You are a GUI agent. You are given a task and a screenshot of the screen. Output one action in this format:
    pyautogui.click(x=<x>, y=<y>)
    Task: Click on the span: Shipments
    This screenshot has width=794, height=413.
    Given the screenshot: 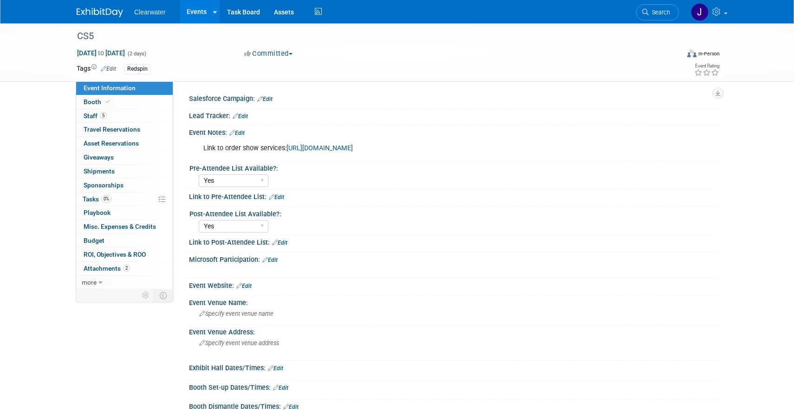 What is the action you would take?
    pyautogui.click(x=99, y=171)
    